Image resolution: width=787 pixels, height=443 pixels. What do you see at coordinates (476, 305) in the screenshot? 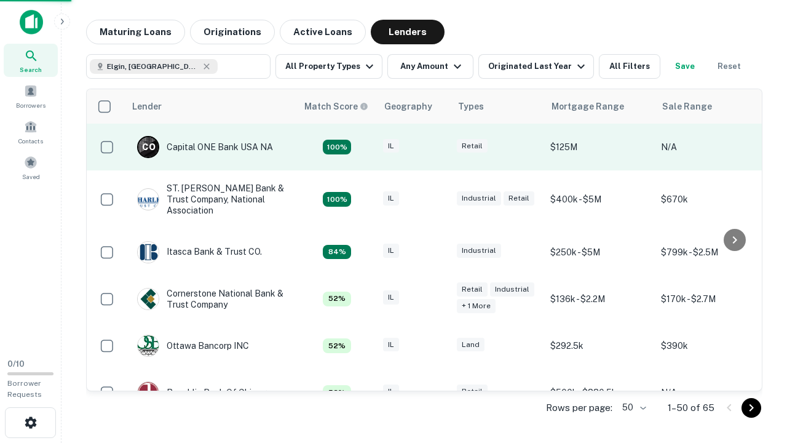
I see `div: + 1 more` at bounding box center [476, 305].